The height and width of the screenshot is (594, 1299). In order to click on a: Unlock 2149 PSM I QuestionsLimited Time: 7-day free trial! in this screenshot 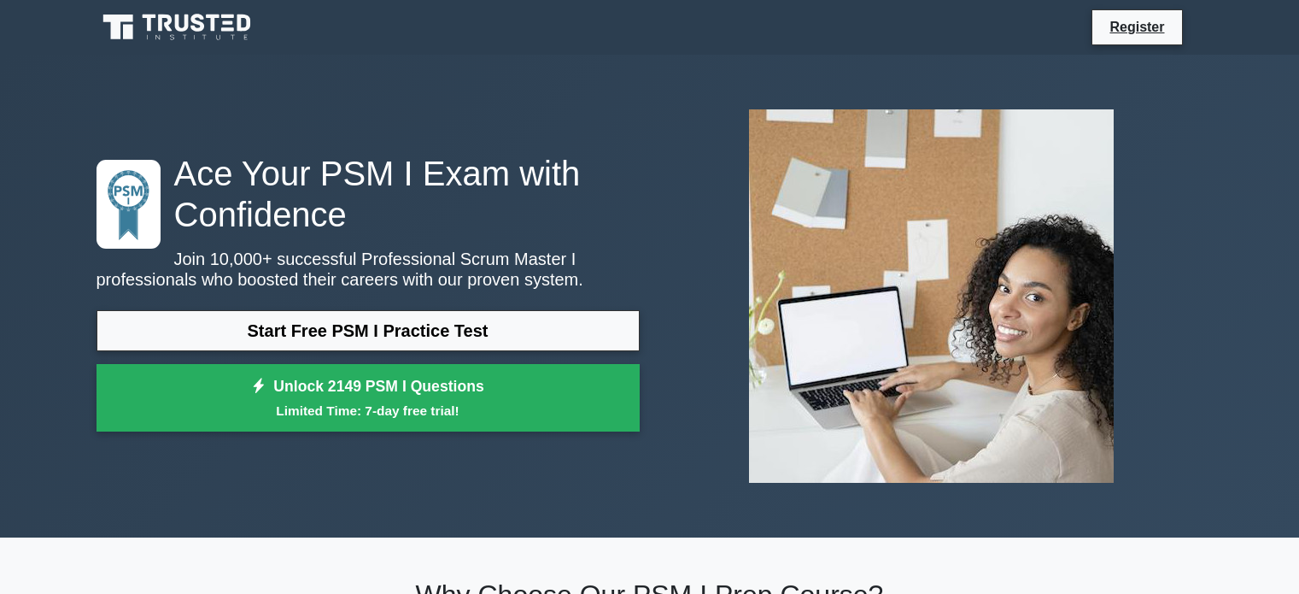, I will do `click(368, 398)`.